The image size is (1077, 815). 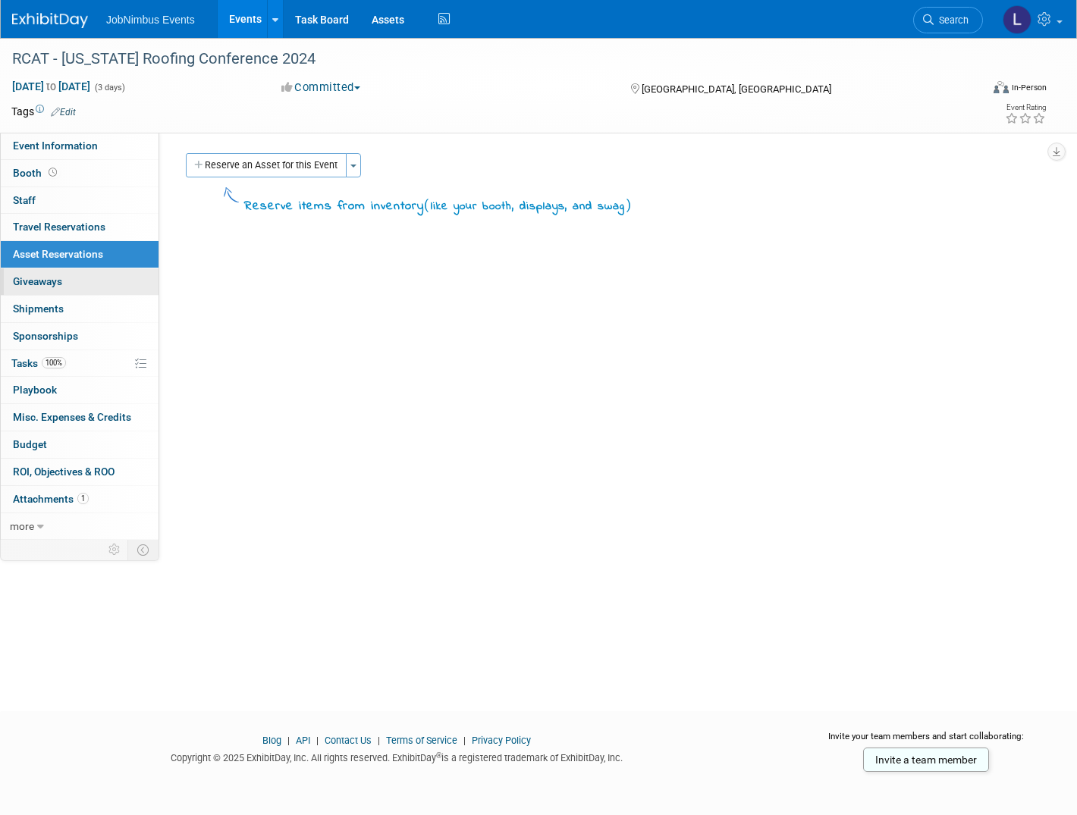 I want to click on td: Tags, so click(x=43, y=111).